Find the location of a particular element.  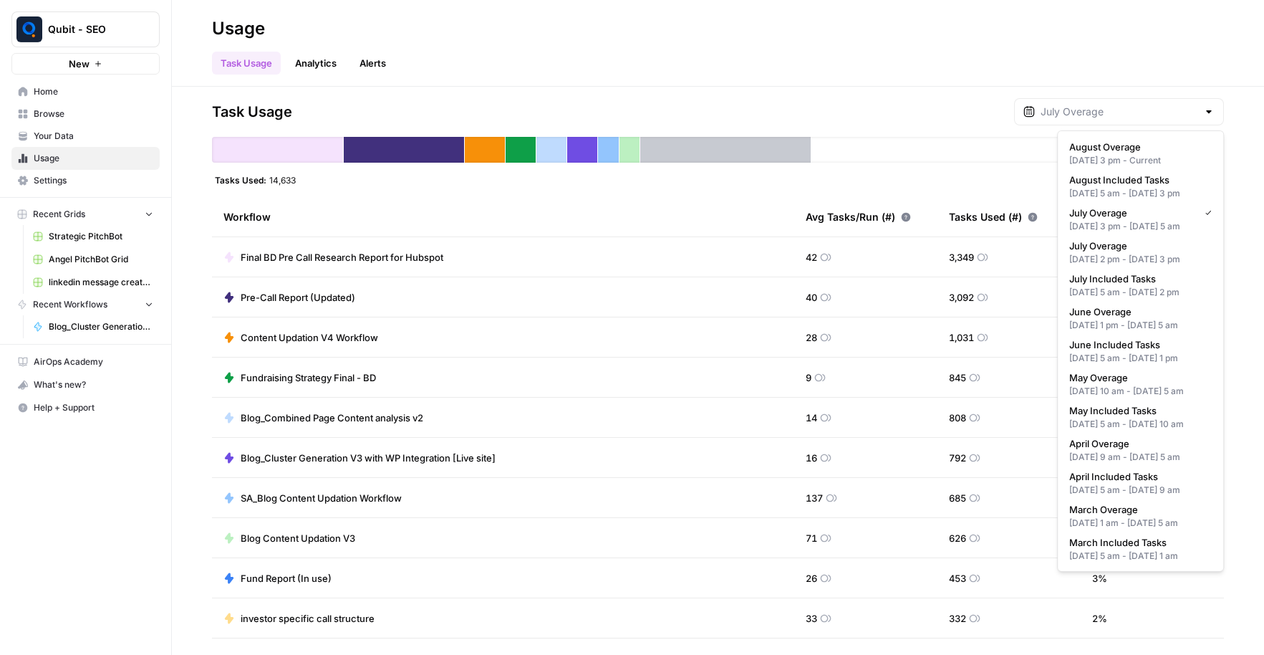

span: March Included Tasks is located at coordinates (1138, 542).